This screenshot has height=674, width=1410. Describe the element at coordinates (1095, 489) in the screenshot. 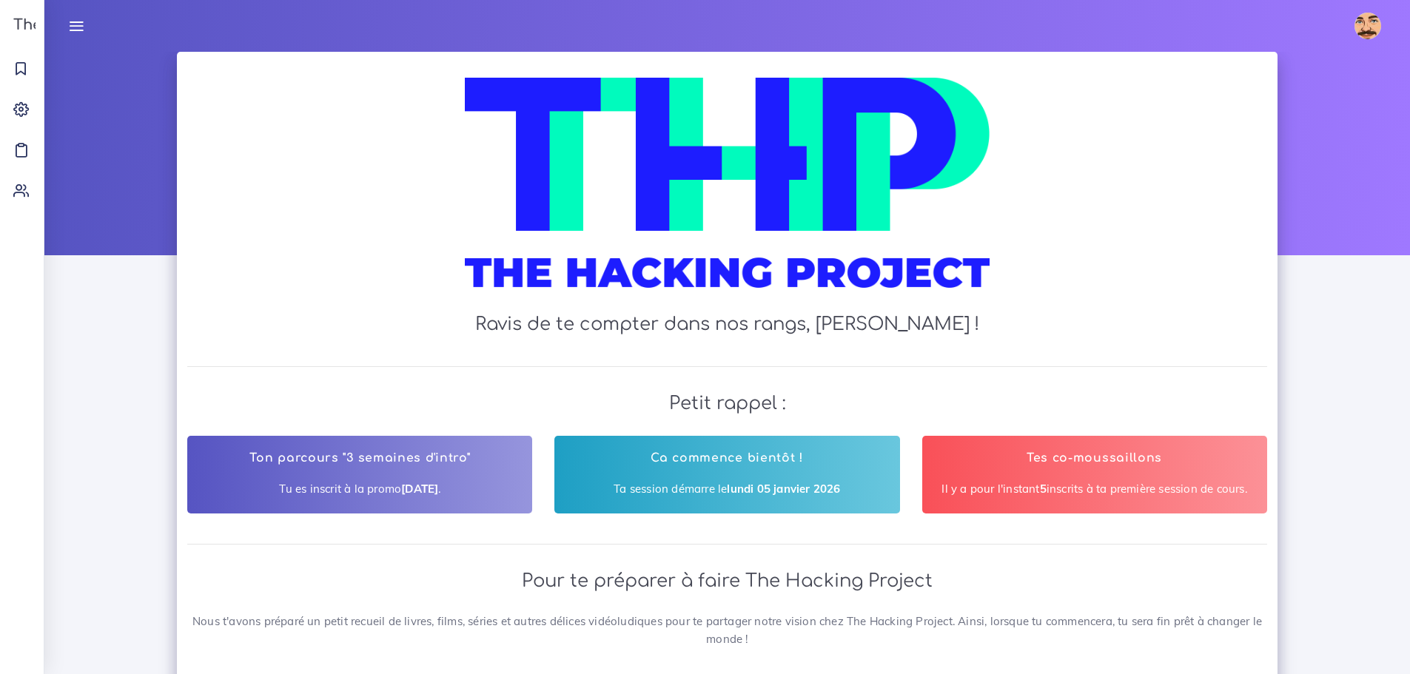

I see `p: Il y a pour l'instant inscrits à ta première session de cours.` at that location.